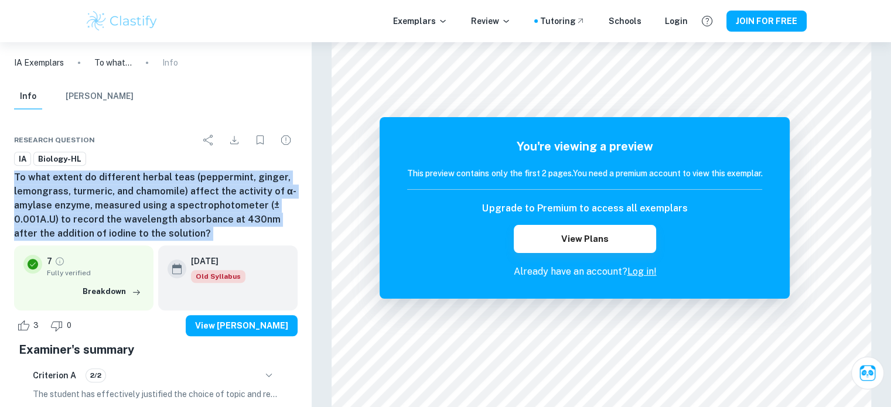 The image size is (891, 407). Describe the element at coordinates (585, 239) in the screenshot. I see `button: View Plans` at that location.